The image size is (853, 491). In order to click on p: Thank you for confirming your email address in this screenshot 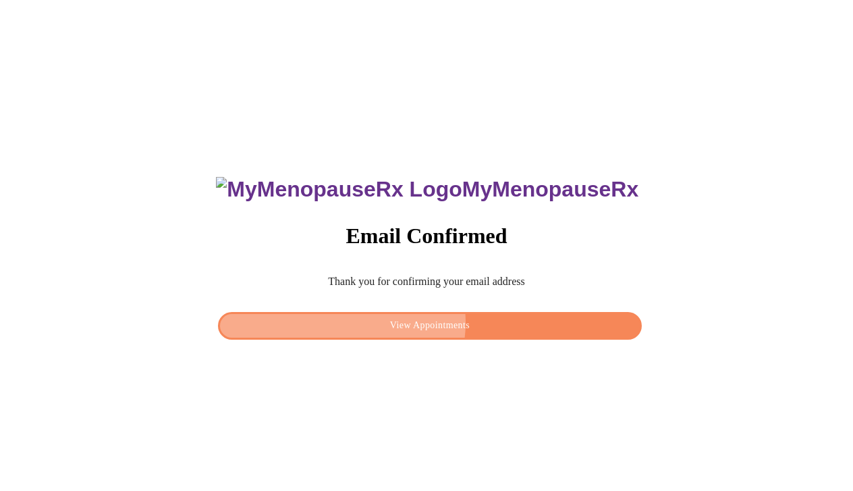, I will do `click(427, 281)`.